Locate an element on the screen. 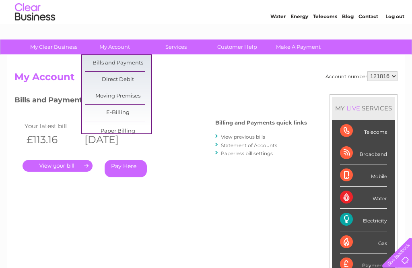  a: My Account is located at coordinates (115, 47).